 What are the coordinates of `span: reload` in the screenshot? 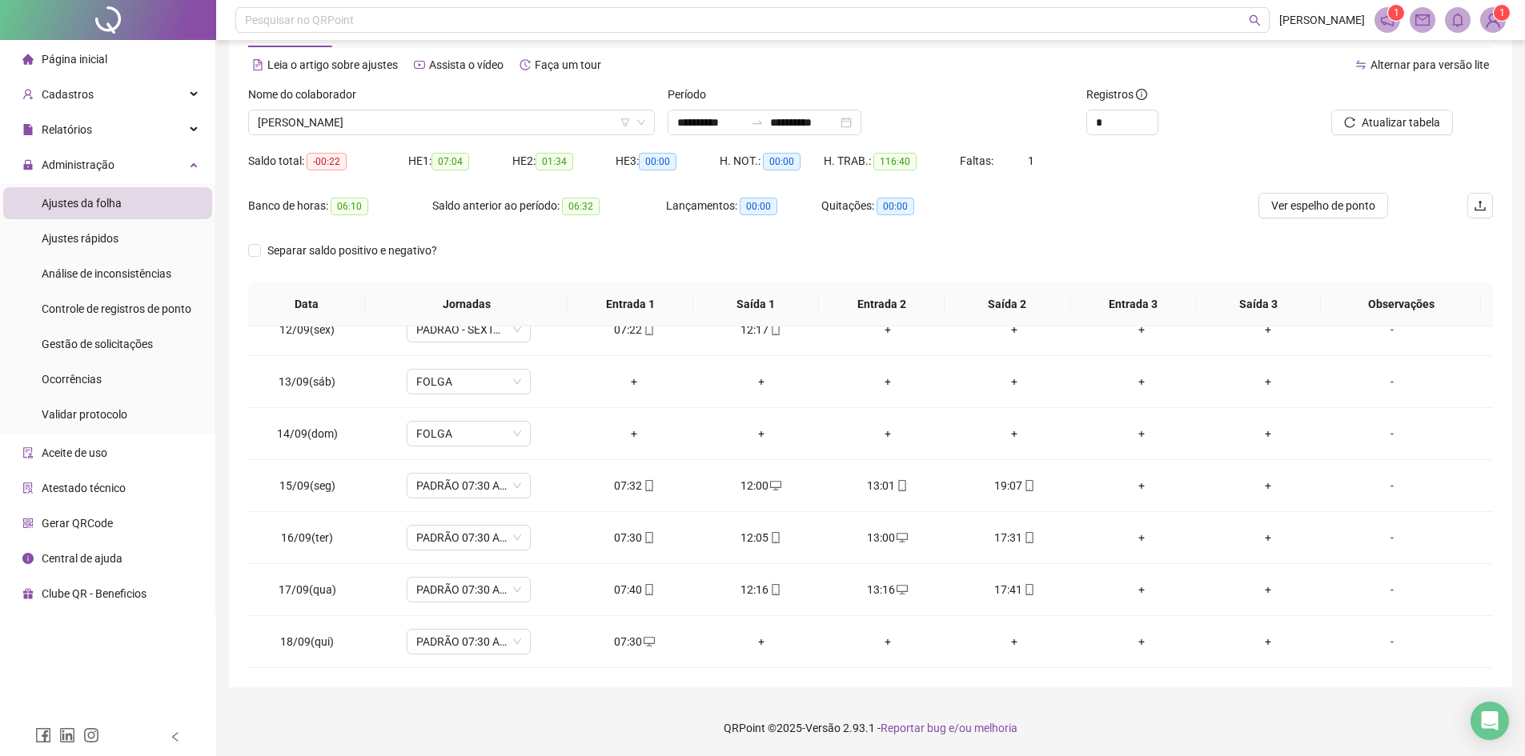 It's located at (1349, 122).